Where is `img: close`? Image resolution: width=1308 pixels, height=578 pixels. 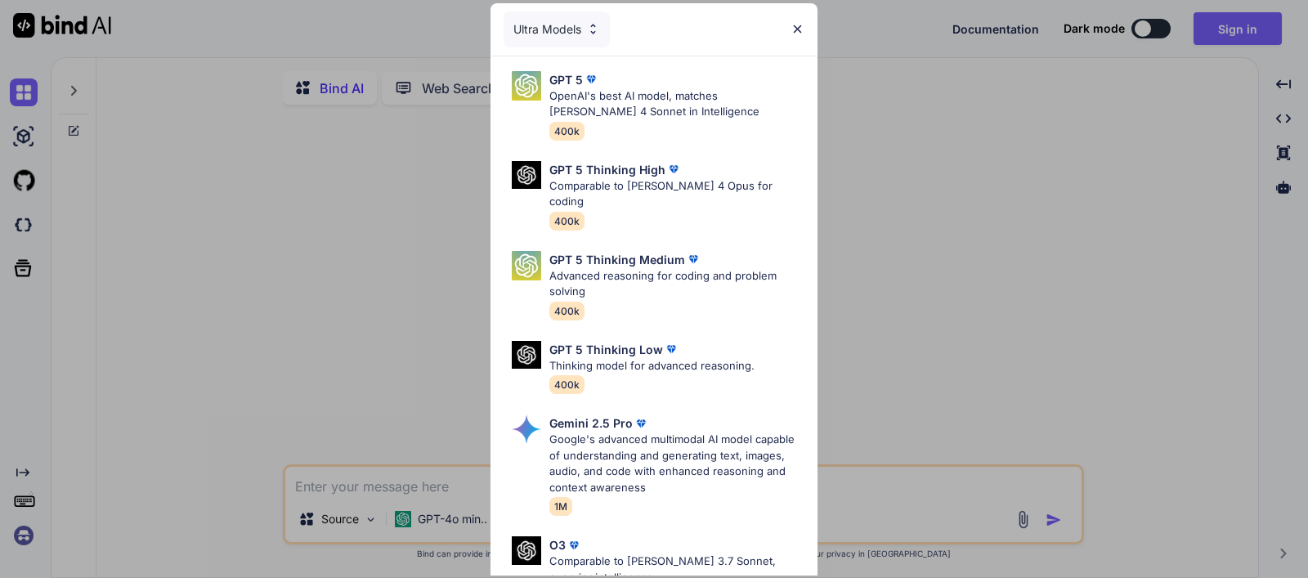 img: close is located at coordinates (797, 29).